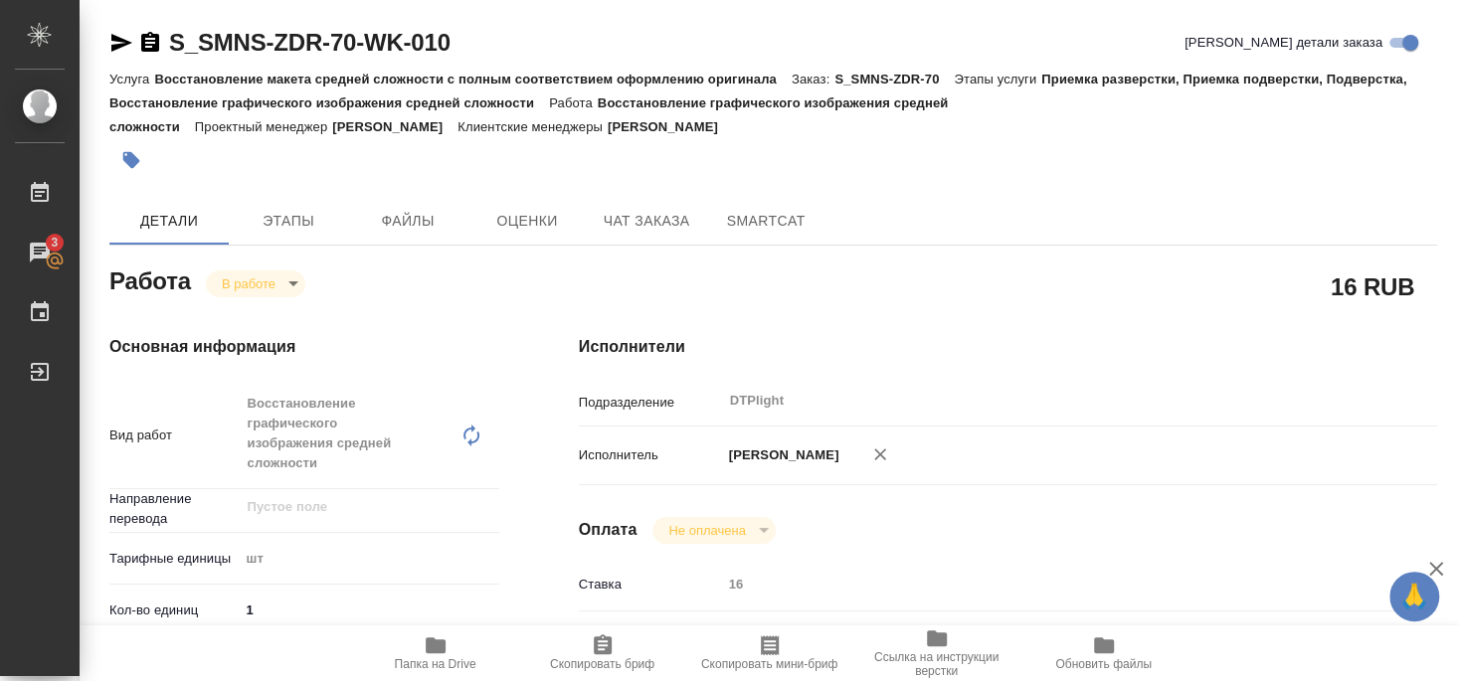  Describe the element at coordinates (369, 610) in the screenshot. I see `input: ✎ Введи что-нибудь` at that location.